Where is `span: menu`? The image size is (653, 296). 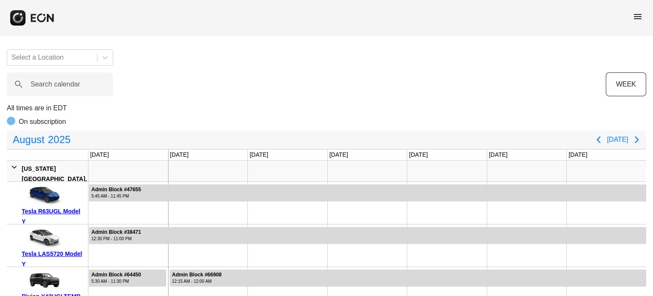 span: menu is located at coordinates (638, 17).